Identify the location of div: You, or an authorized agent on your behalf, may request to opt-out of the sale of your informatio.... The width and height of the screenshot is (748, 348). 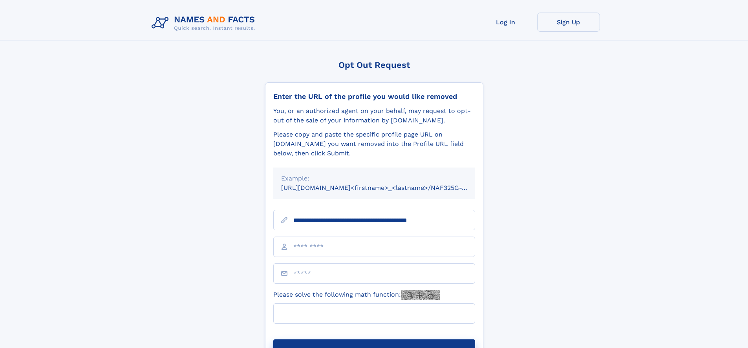
(374, 116).